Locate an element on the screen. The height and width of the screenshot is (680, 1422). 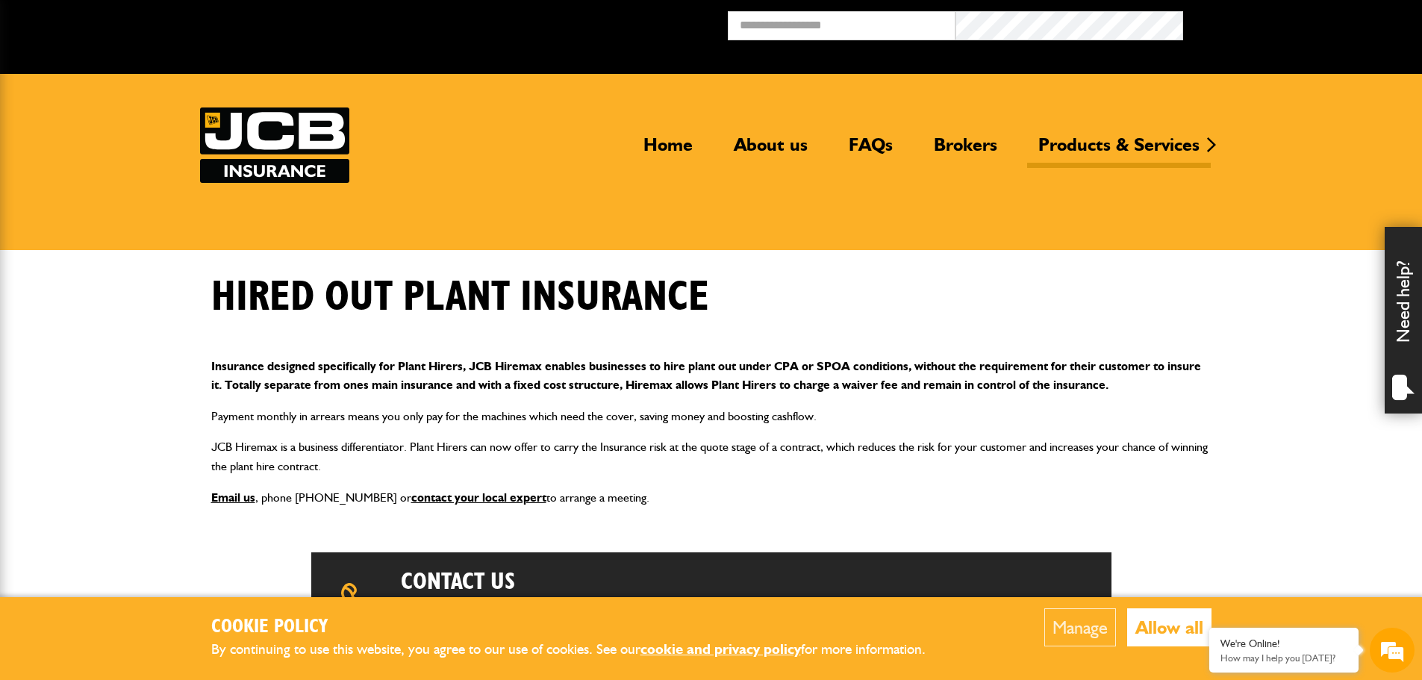
button: Manage is located at coordinates (1080, 627).